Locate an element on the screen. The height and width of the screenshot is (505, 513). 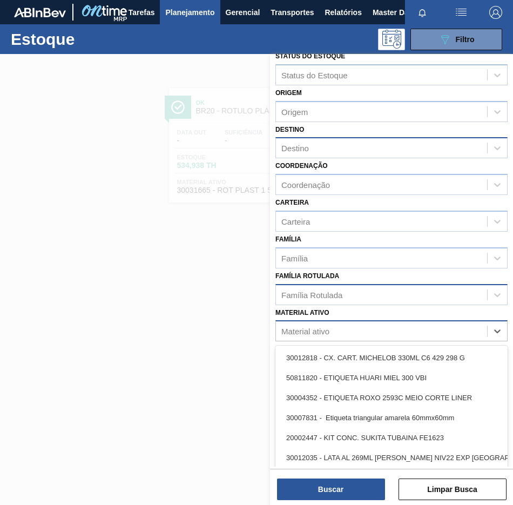
div: 30004352 - ETIQUETA ROXO 2593C MEIO CORTE LINER is located at coordinates (391, 397).